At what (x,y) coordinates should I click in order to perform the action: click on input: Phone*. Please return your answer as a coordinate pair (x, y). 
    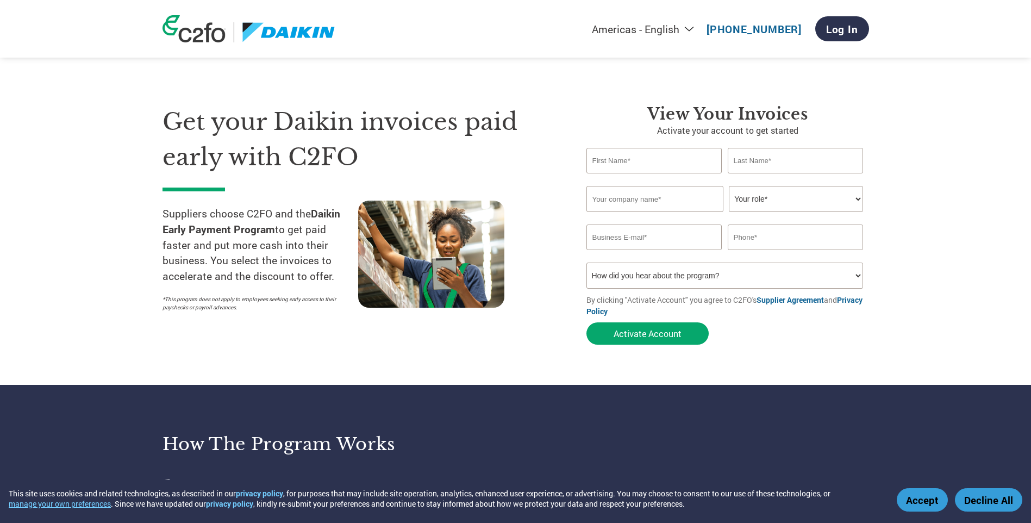
    Looking at the image, I should click on (796, 237).